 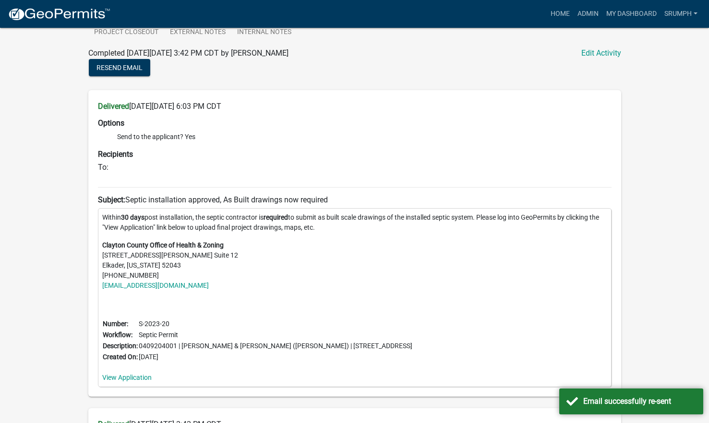 What do you see at coordinates (120, 357) in the screenshot?
I see `b: Created On:` at bounding box center [120, 357].